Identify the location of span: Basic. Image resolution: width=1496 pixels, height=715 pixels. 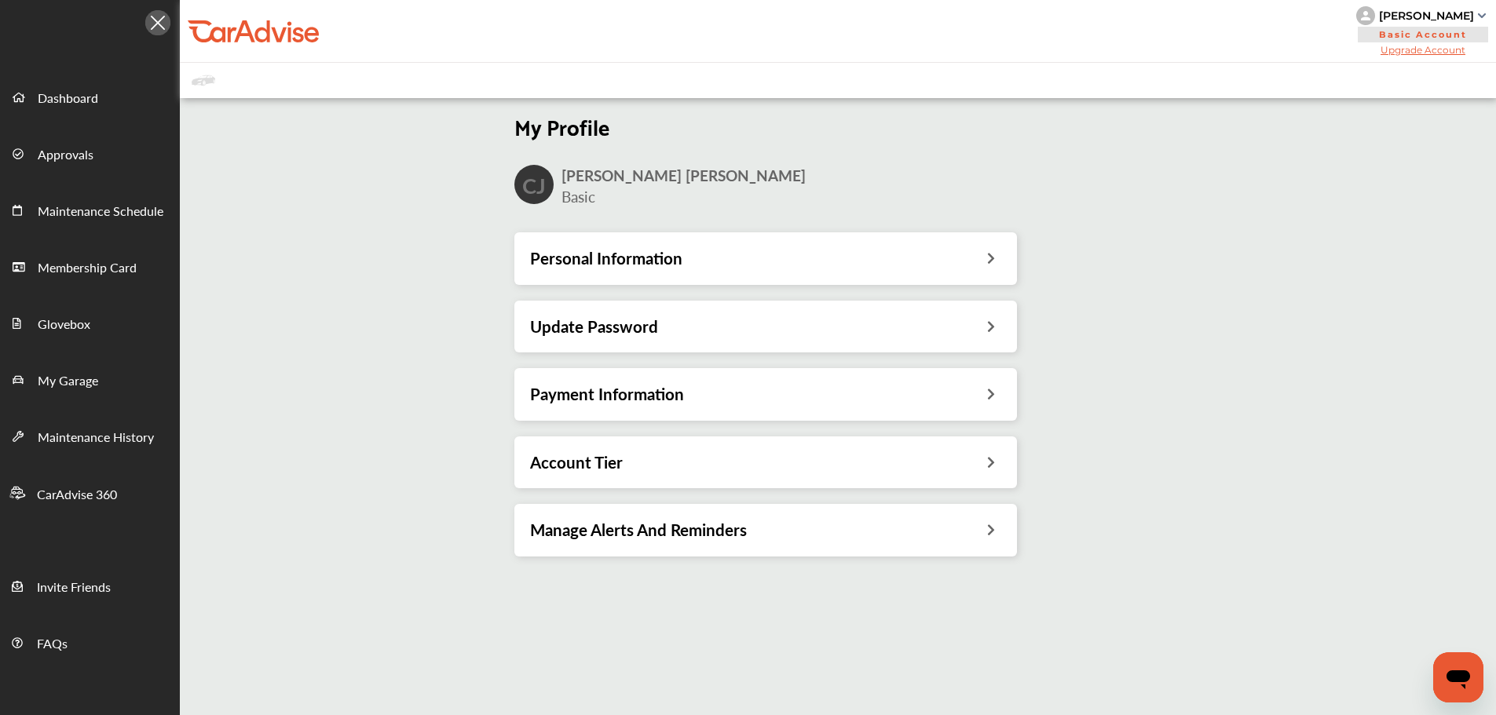
(578, 196).